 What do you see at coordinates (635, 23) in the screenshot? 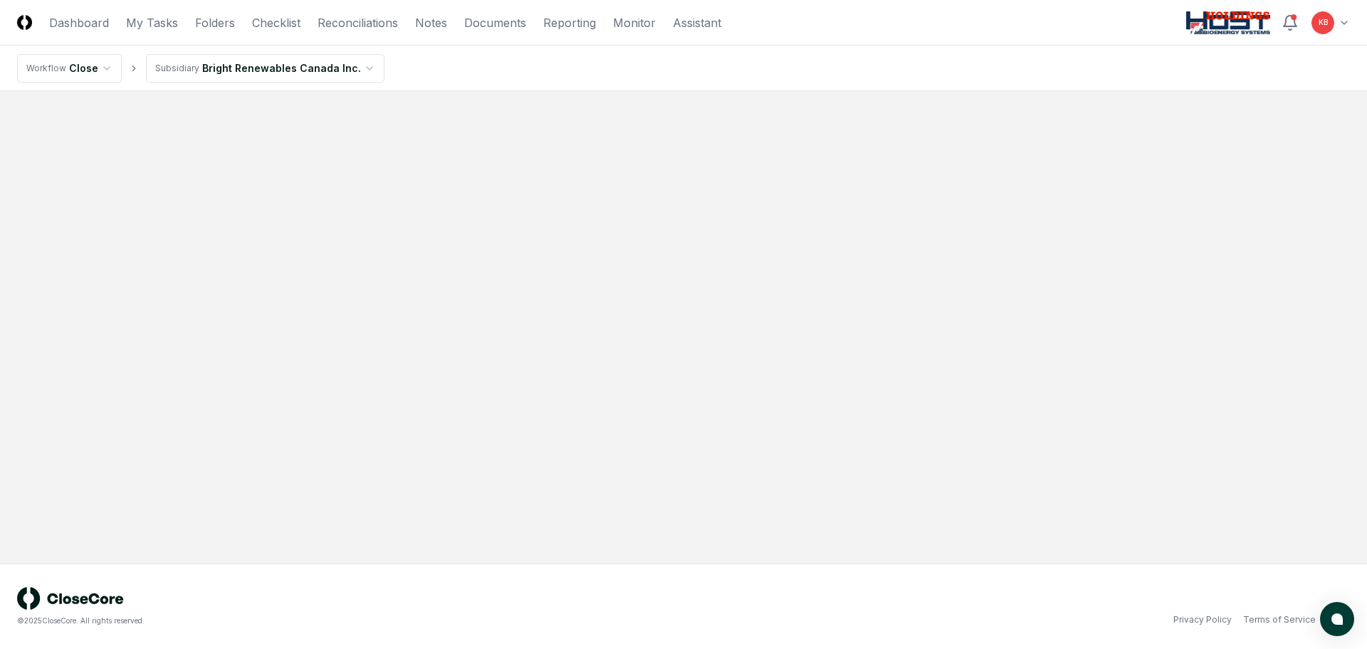
I see `a: Monitor` at bounding box center [635, 23].